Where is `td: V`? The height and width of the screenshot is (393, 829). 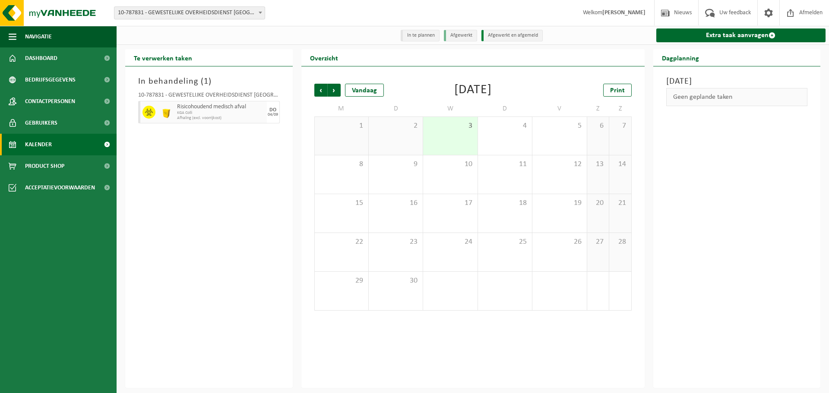 td: V is located at coordinates (559, 109).